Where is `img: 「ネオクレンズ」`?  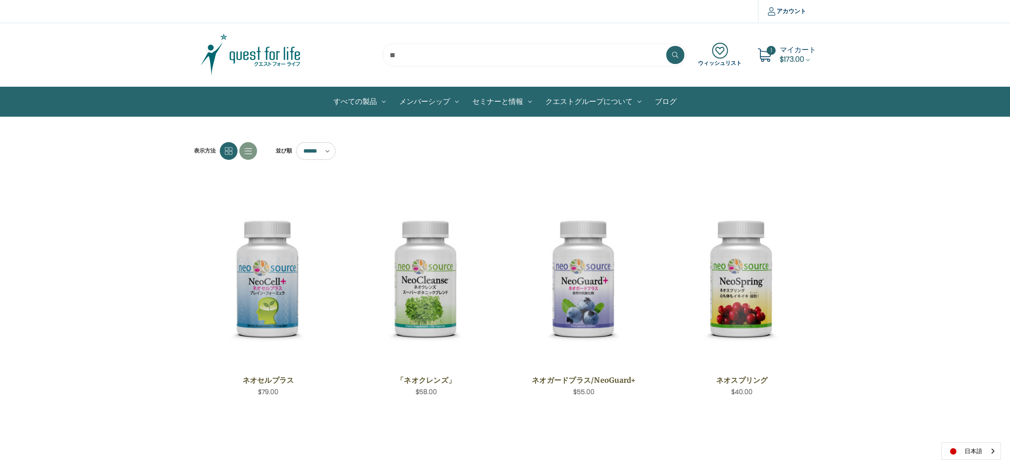 img: 「ネオクレンズ」 is located at coordinates (426, 279).